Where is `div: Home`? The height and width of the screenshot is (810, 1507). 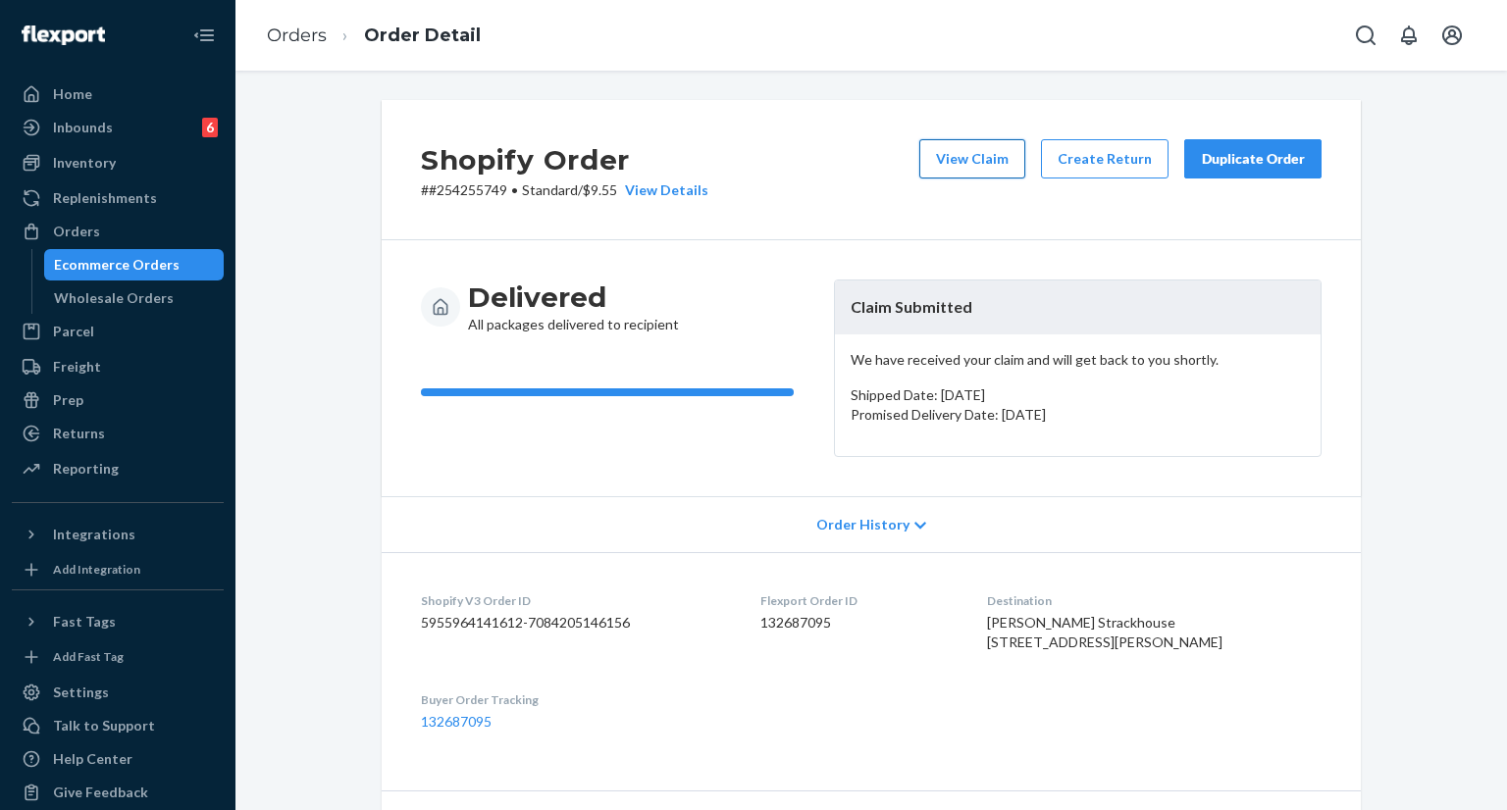
div: Home is located at coordinates (73, 94).